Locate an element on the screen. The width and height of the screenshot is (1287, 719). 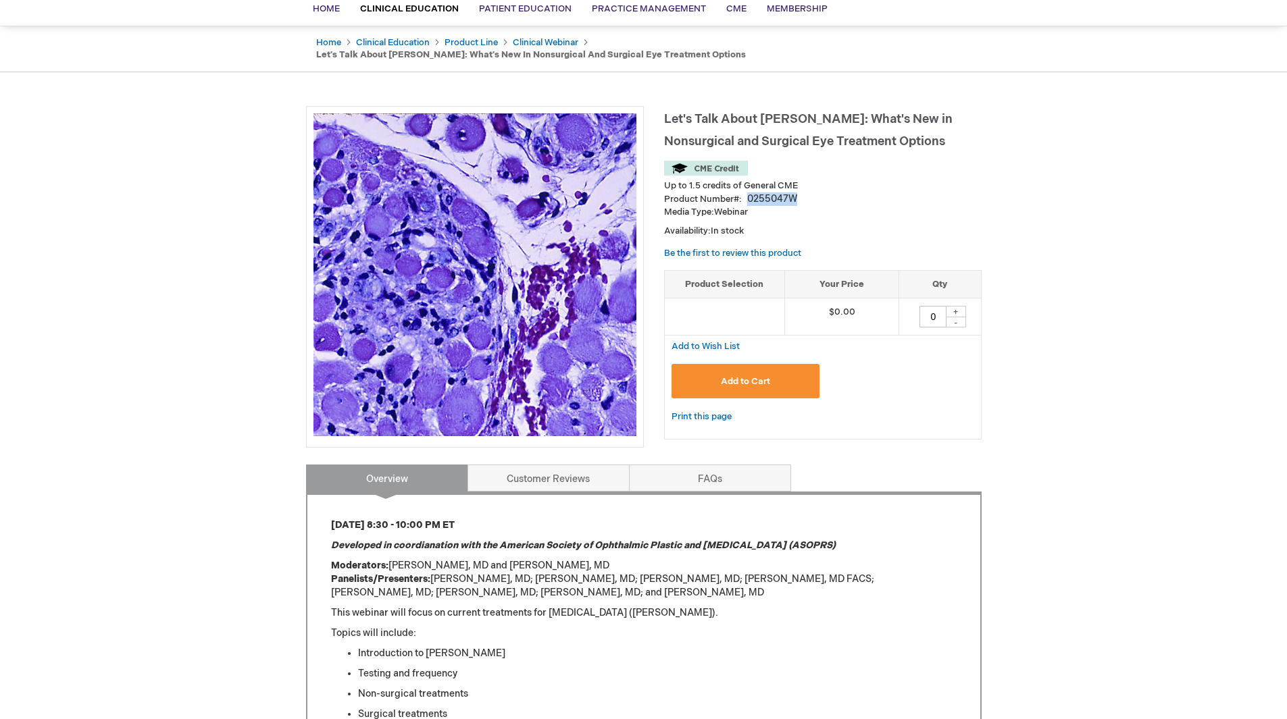
p: Topics will include: is located at coordinates (644, 633).